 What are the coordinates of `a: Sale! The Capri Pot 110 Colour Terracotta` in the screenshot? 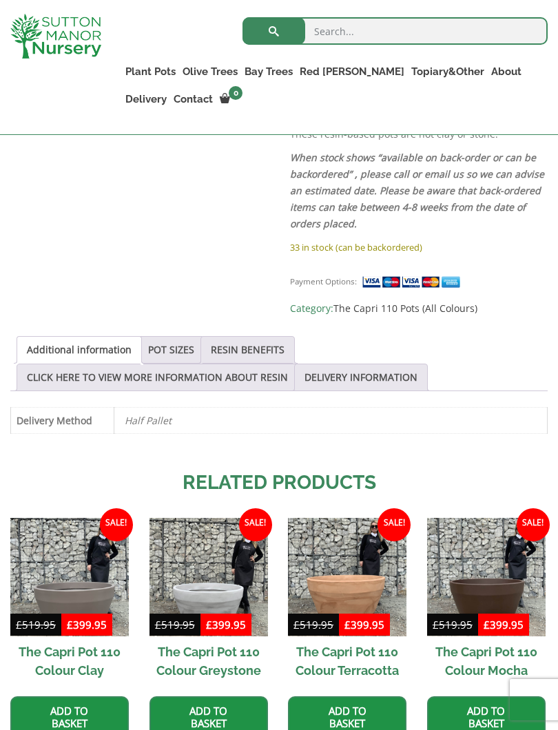 It's located at (347, 602).